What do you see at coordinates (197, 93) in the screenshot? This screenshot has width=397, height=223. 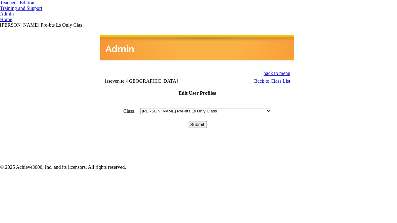 I see `span: Edit User Profiles` at bounding box center [197, 93].